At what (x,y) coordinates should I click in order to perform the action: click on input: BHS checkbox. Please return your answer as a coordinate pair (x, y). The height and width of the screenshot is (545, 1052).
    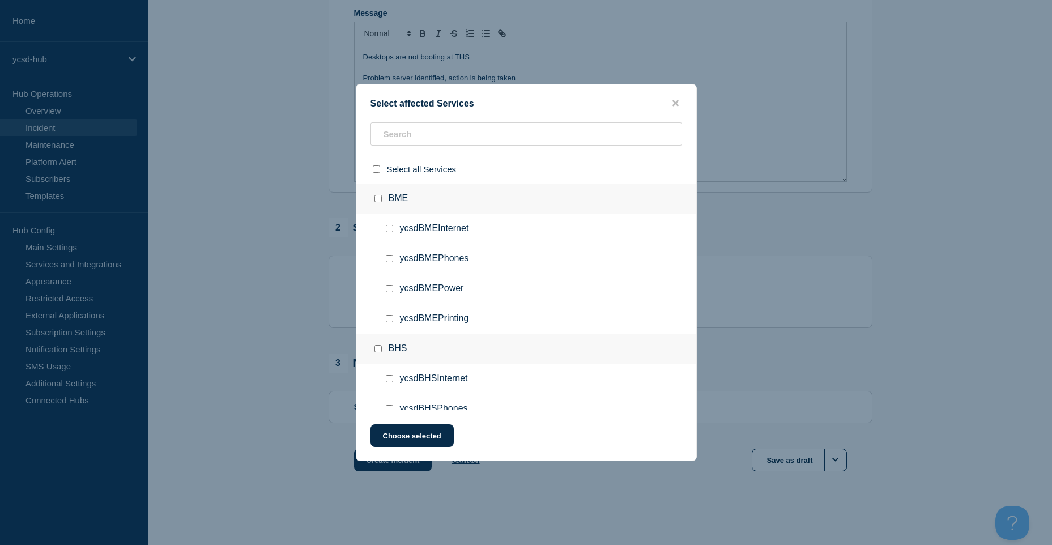
    Looking at the image, I should click on (378, 348).